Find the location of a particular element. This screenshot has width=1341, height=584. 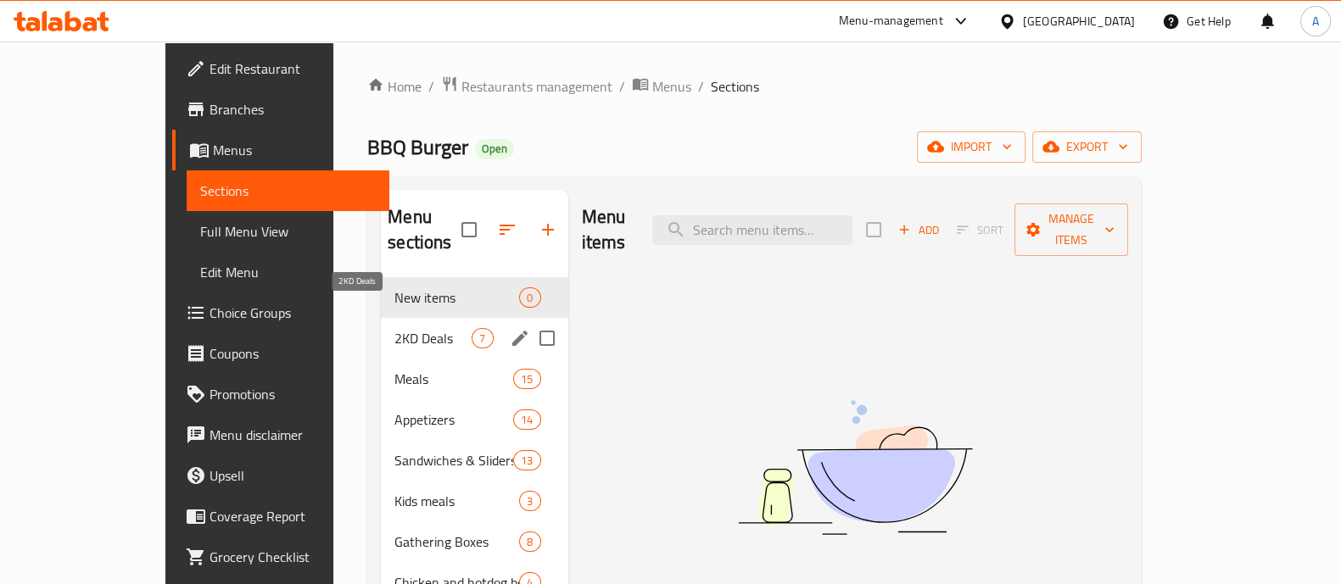

span: 7 is located at coordinates (482, 338).